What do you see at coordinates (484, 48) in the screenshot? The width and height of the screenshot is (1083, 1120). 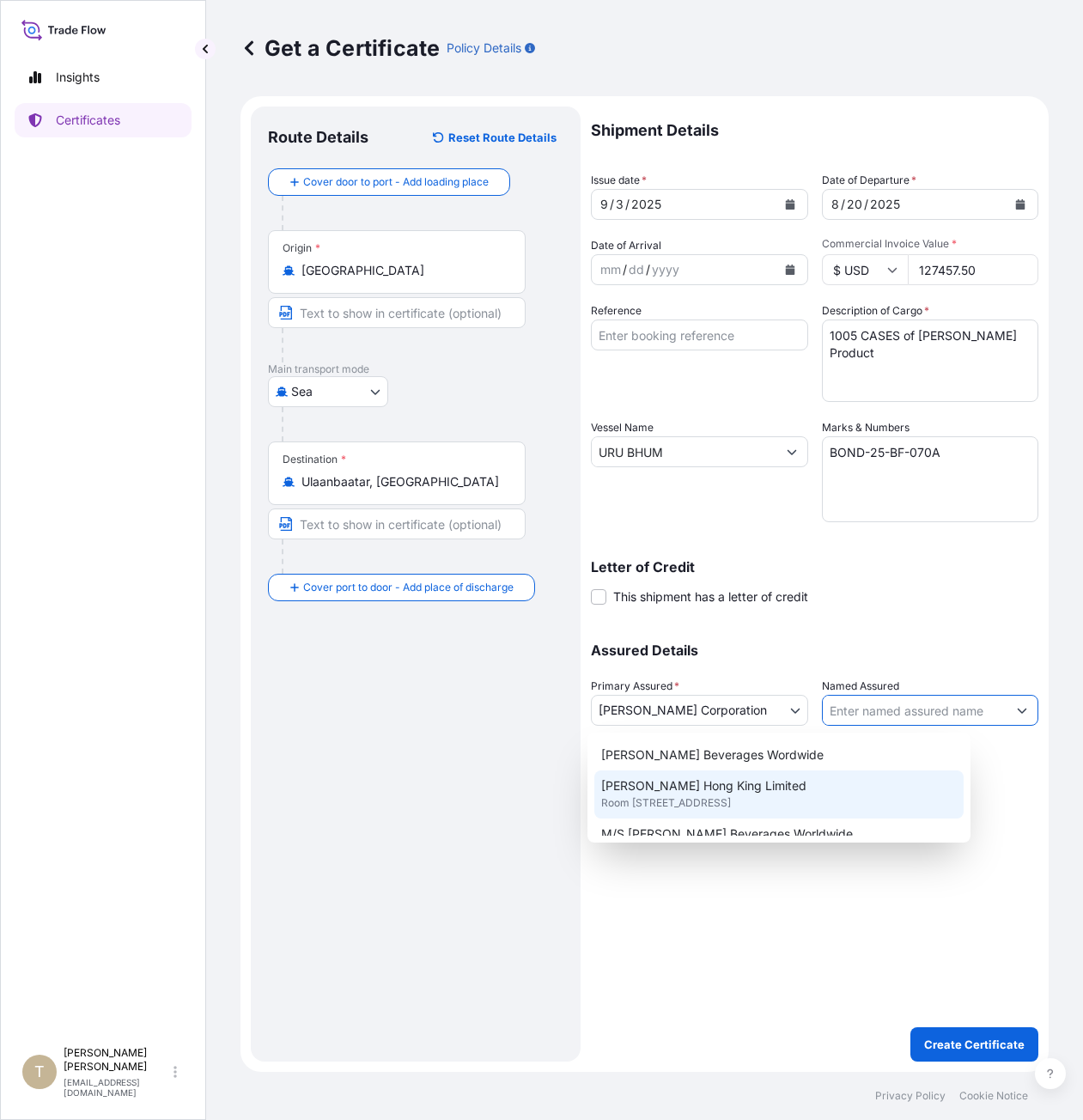 I see `p: Policy Details` at bounding box center [484, 48].